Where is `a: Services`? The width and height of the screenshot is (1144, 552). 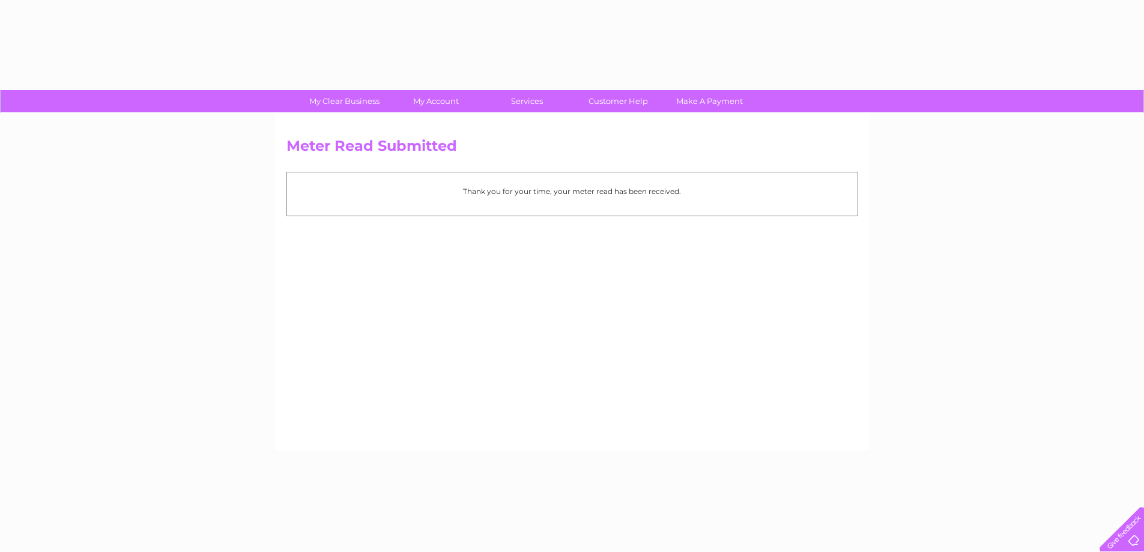
a: Services is located at coordinates (527, 101).